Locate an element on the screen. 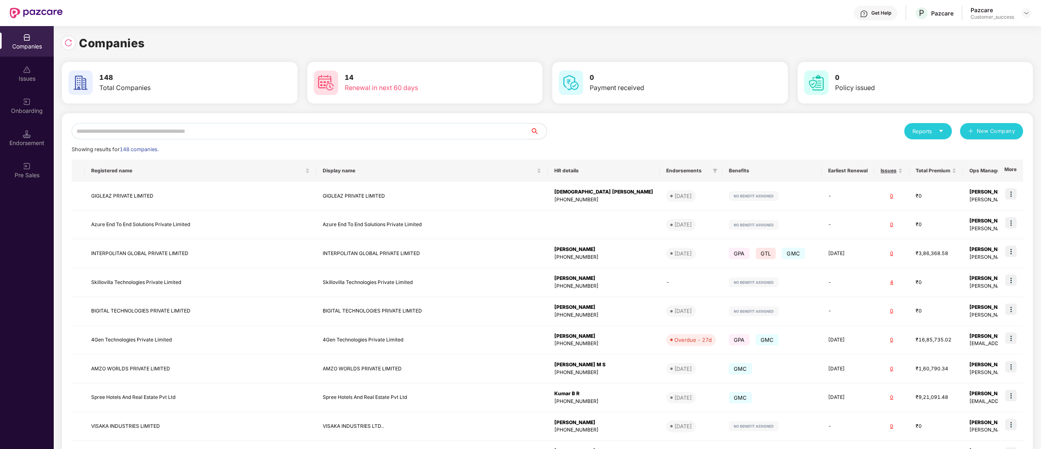 The height and width of the screenshot is (449, 1041). th: Benefits is located at coordinates (772, 171).